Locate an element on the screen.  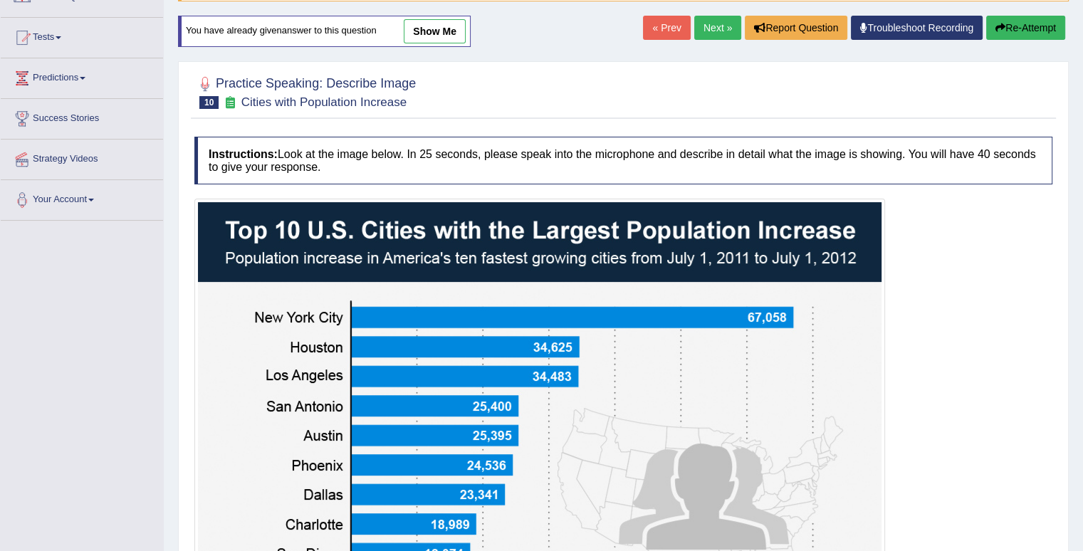
a: Tests is located at coordinates (82, 36).